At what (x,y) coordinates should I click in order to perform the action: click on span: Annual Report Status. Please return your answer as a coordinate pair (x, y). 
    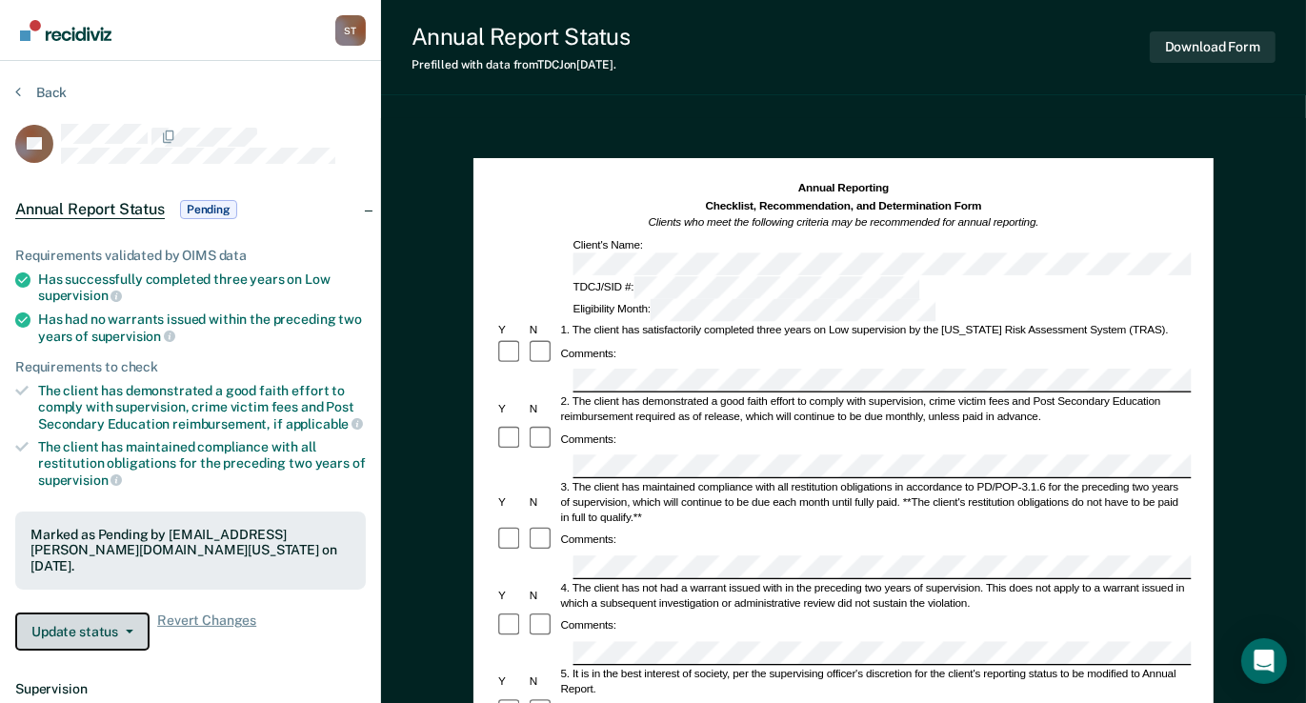
    Looking at the image, I should click on (90, 210).